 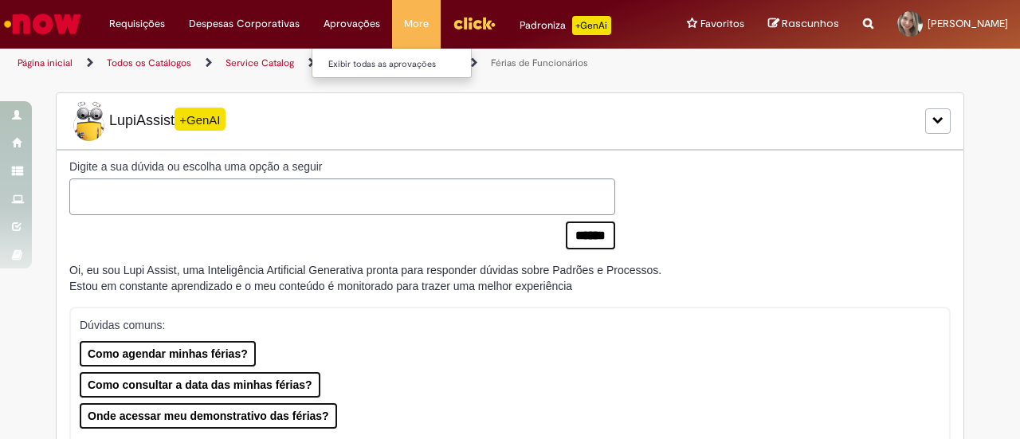 What do you see at coordinates (474, 23) in the screenshot?
I see `img: click_logo_yellow_360x200.png` at bounding box center [474, 23].